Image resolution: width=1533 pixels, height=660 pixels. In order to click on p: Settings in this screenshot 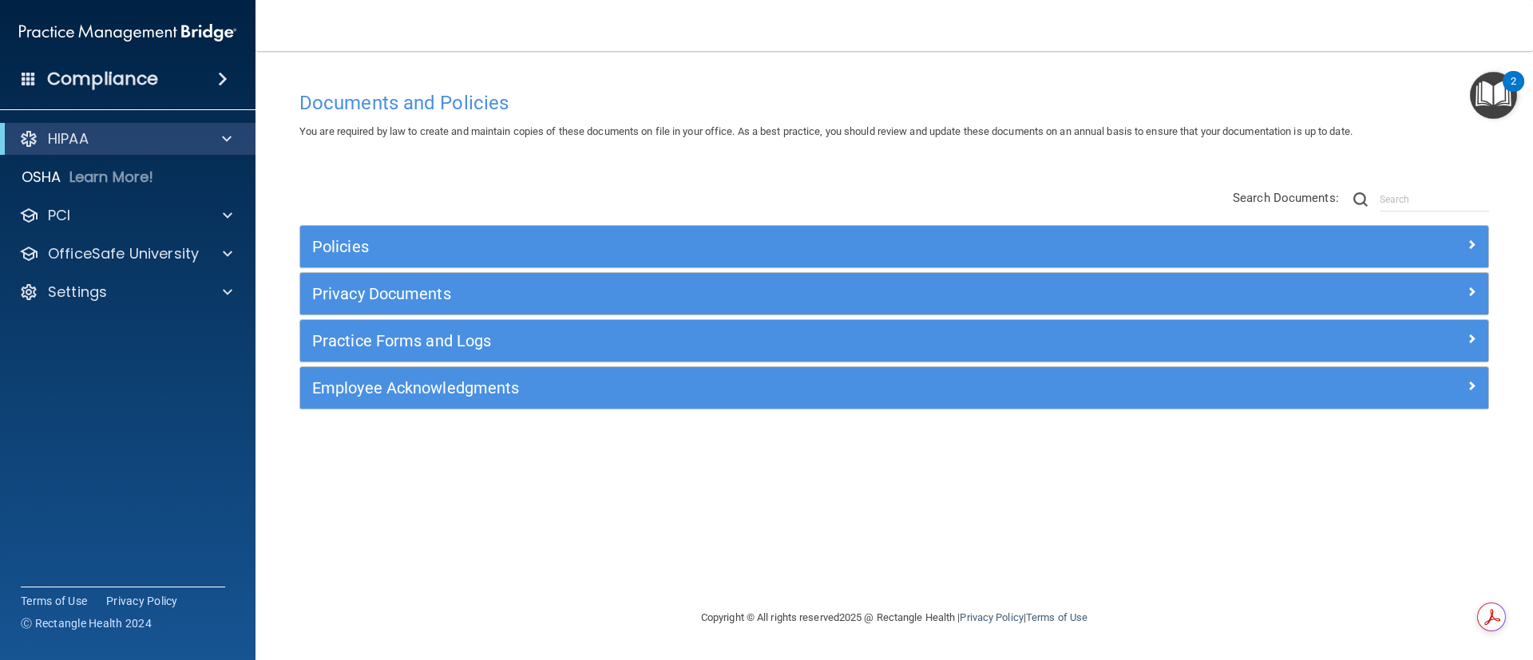, I will do `click(77, 292)`.